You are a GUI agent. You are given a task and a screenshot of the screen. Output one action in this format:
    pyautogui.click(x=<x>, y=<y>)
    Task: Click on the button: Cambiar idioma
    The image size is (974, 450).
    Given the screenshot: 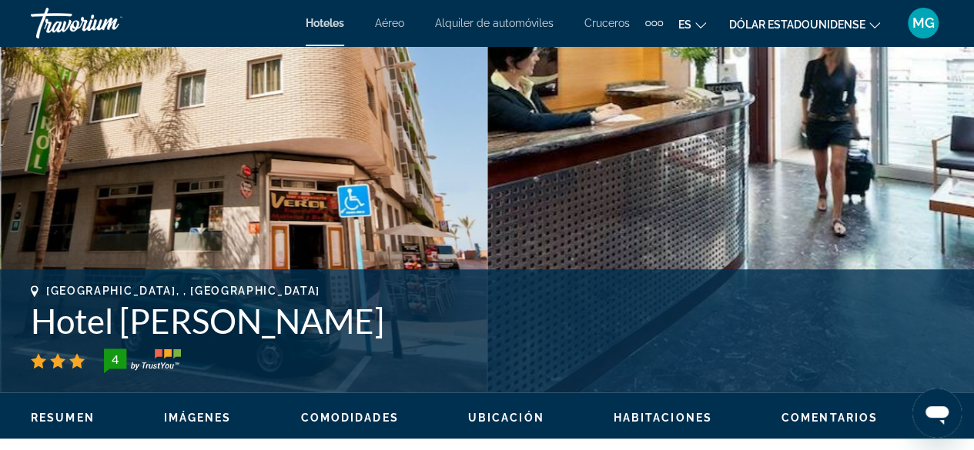 What is the action you would take?
    pyautogui.click(x=692, y=24)
    